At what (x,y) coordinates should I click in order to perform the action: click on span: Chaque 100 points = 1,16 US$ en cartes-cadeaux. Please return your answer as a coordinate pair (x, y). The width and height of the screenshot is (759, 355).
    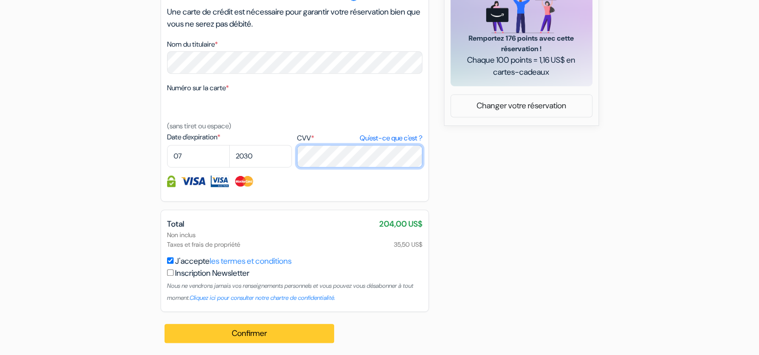
    Looking at the image, I should click on (521, 66).